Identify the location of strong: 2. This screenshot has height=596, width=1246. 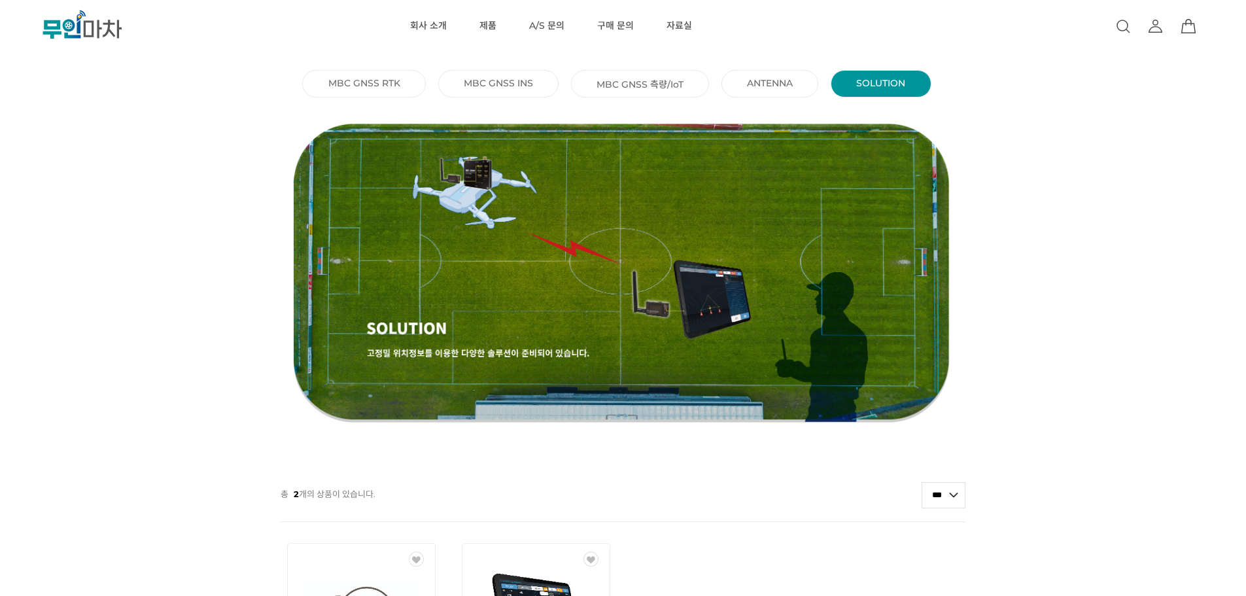
(296, 494).